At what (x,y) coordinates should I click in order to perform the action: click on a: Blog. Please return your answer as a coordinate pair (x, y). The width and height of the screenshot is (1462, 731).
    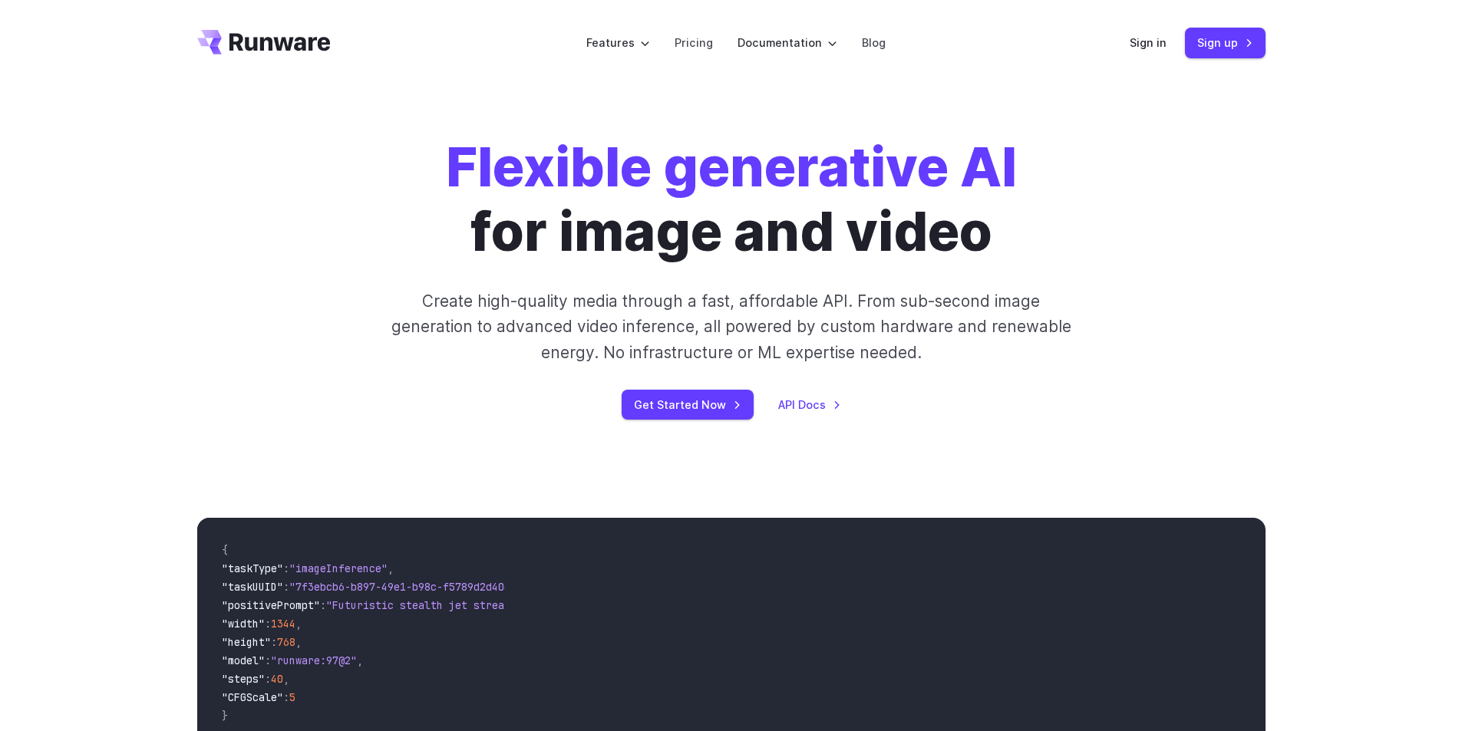
    Looking at the image, I should click on (873, 42).